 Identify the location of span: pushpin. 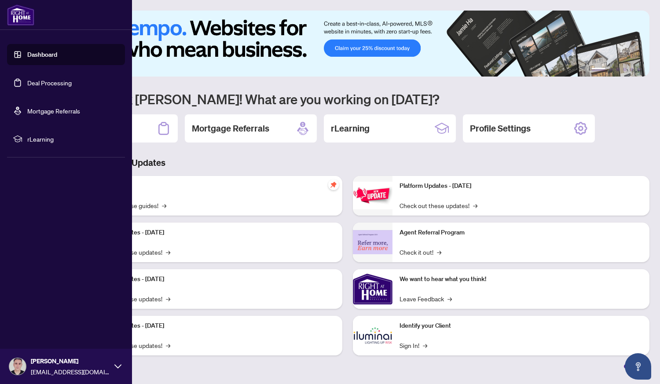
(333, 185).